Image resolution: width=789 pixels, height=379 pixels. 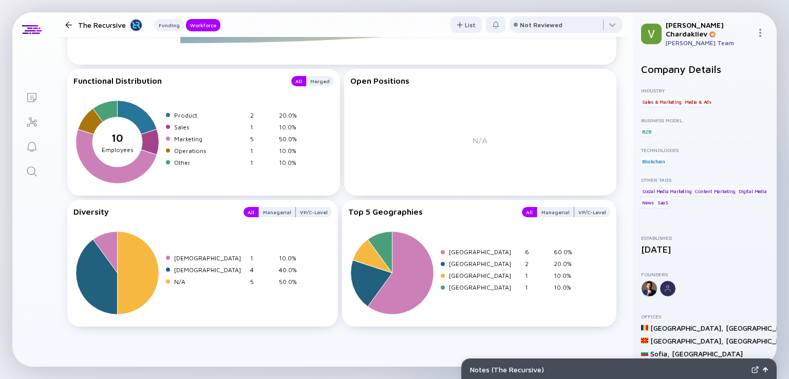 I want to click on div: Business Model, so click(x=705, y=120).